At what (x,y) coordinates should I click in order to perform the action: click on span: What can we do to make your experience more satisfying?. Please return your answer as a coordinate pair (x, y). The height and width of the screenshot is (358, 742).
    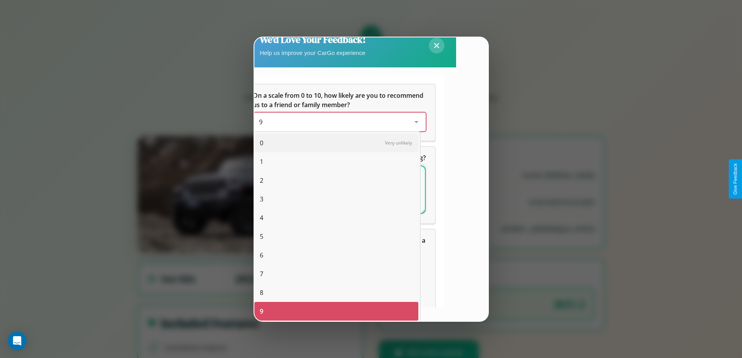
    Looking at the image, I should click on (339, 158).